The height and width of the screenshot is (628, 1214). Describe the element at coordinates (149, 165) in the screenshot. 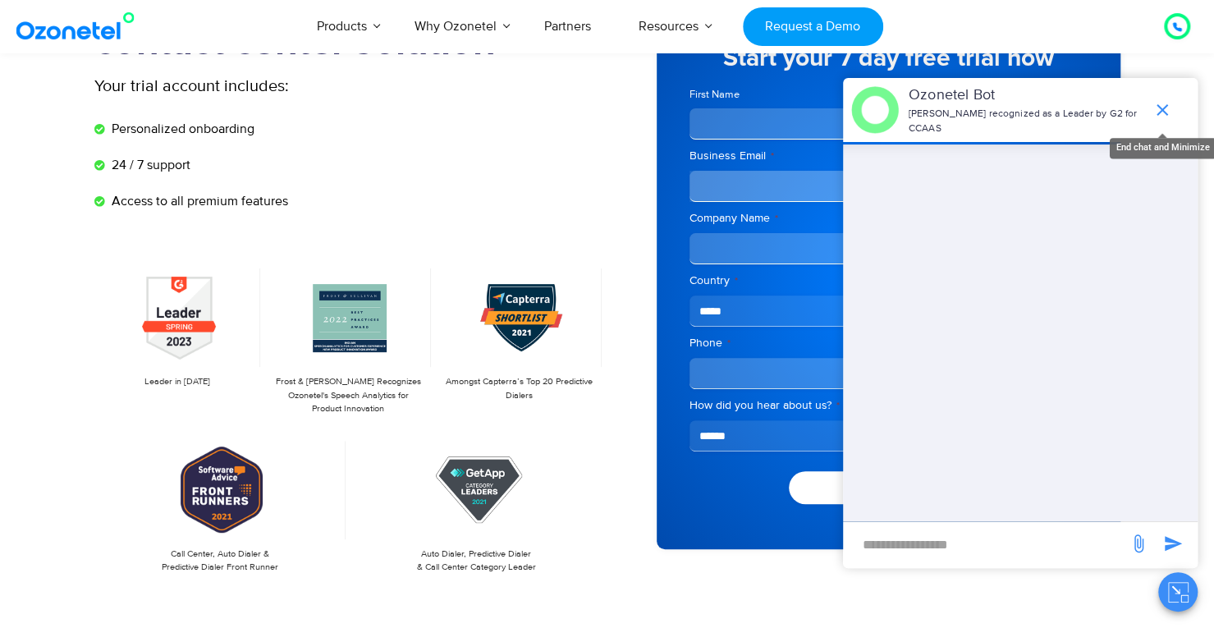

I see `span: 24 / 7 support` at that location.